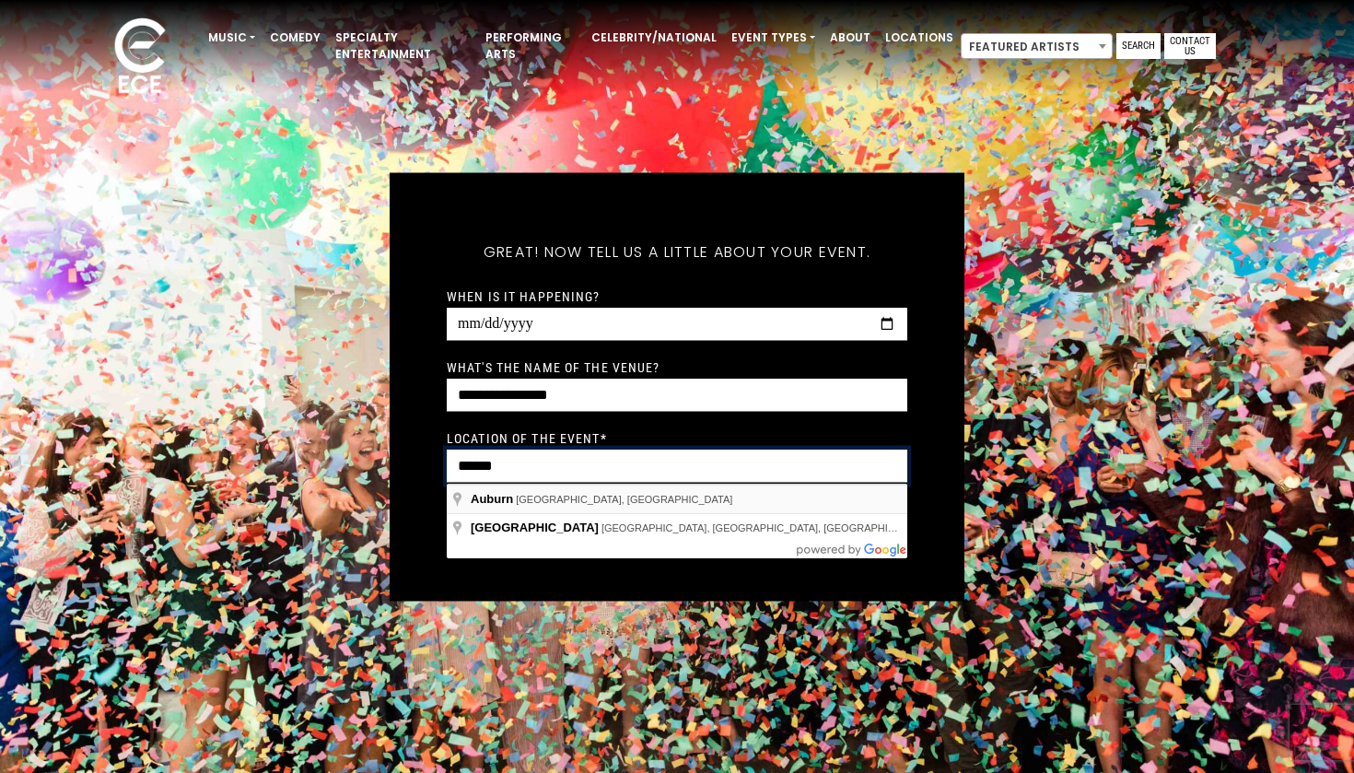 Image resolution: width=1354 pixels, height=773 pixels. I want to click on label: Location of the event, so click(527, 438).